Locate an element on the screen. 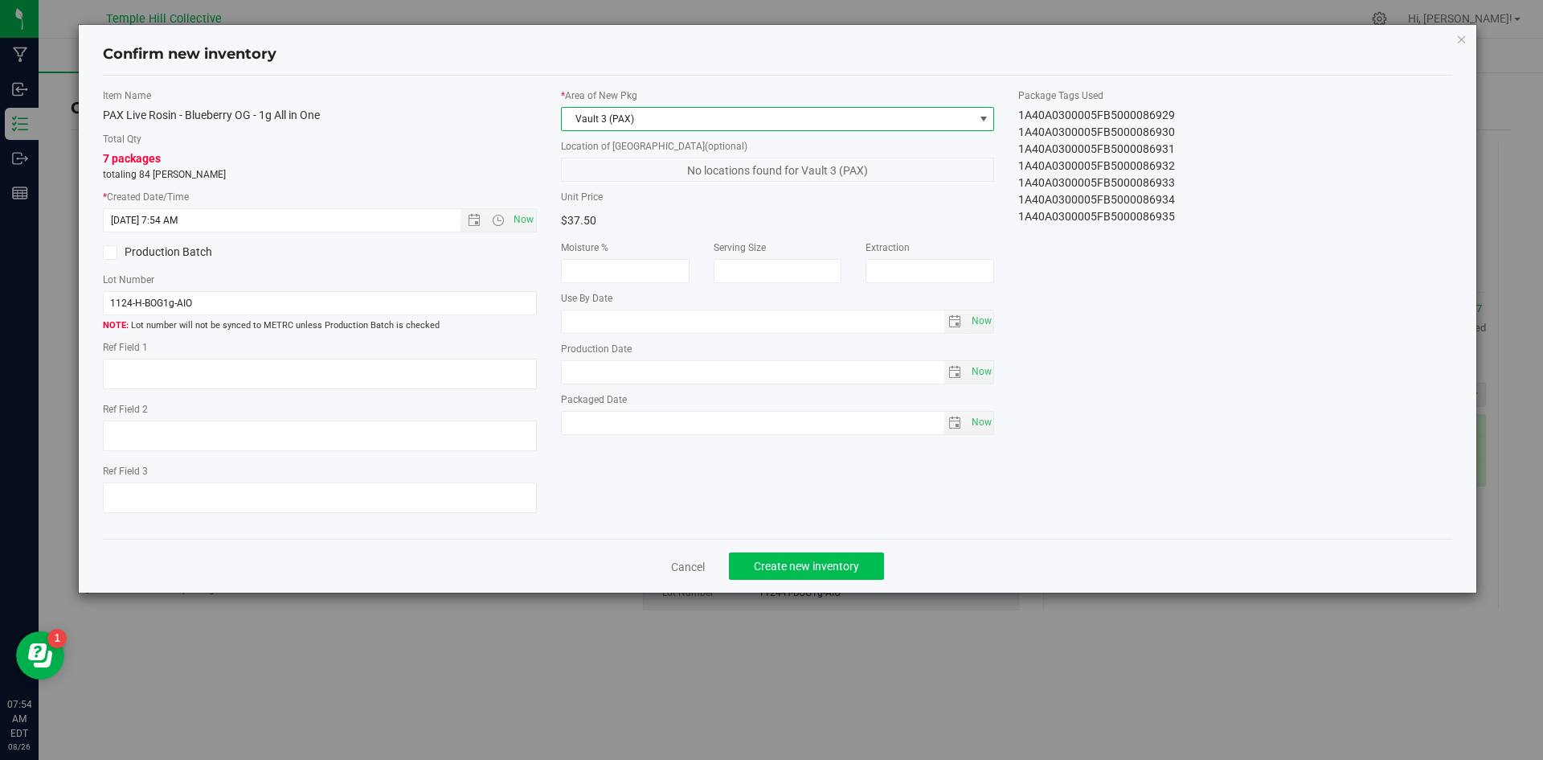 Image resolution: width=1543 pixels, height=760 pixels. label: Ref Field 1 is located at coordinates (320, 347).